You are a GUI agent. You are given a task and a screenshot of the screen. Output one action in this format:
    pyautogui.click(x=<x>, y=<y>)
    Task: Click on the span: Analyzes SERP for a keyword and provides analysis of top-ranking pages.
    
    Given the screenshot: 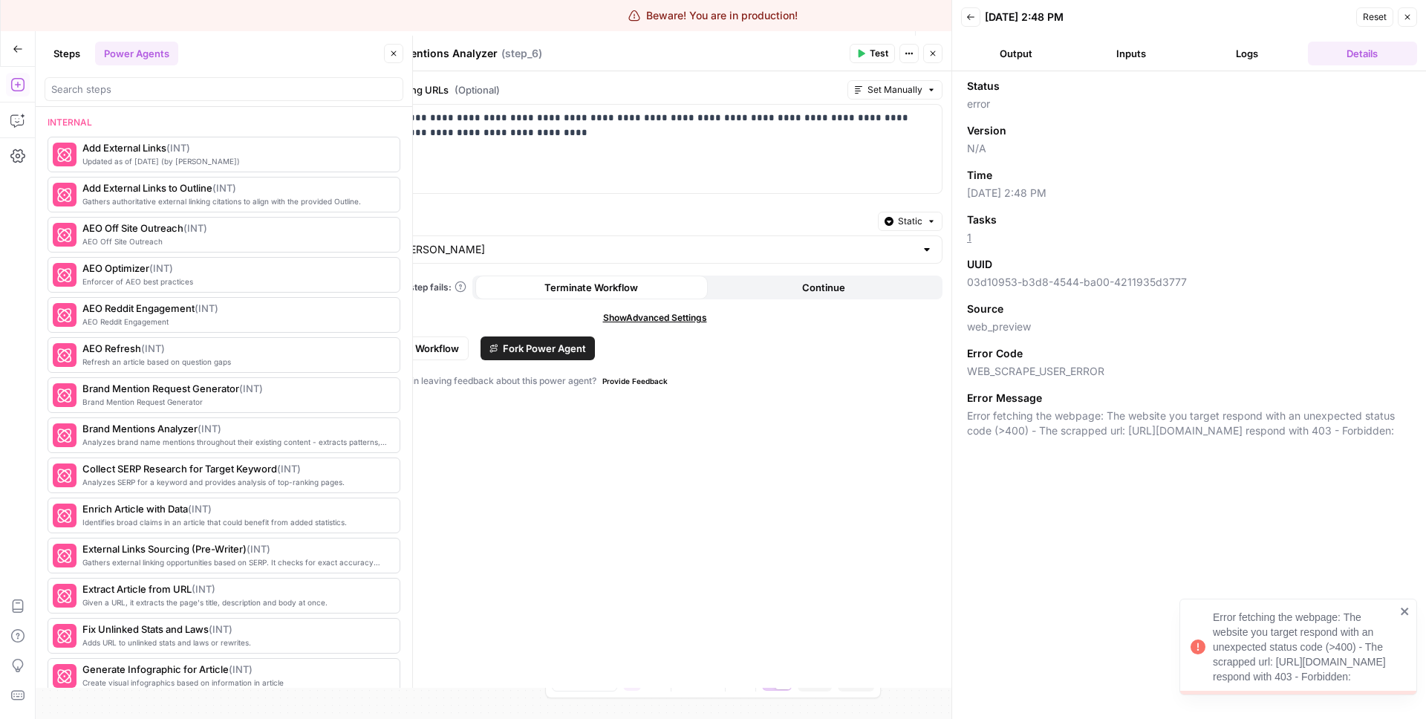 What is the action you would take?
    pyautogui.click(x=235, y=482)
    